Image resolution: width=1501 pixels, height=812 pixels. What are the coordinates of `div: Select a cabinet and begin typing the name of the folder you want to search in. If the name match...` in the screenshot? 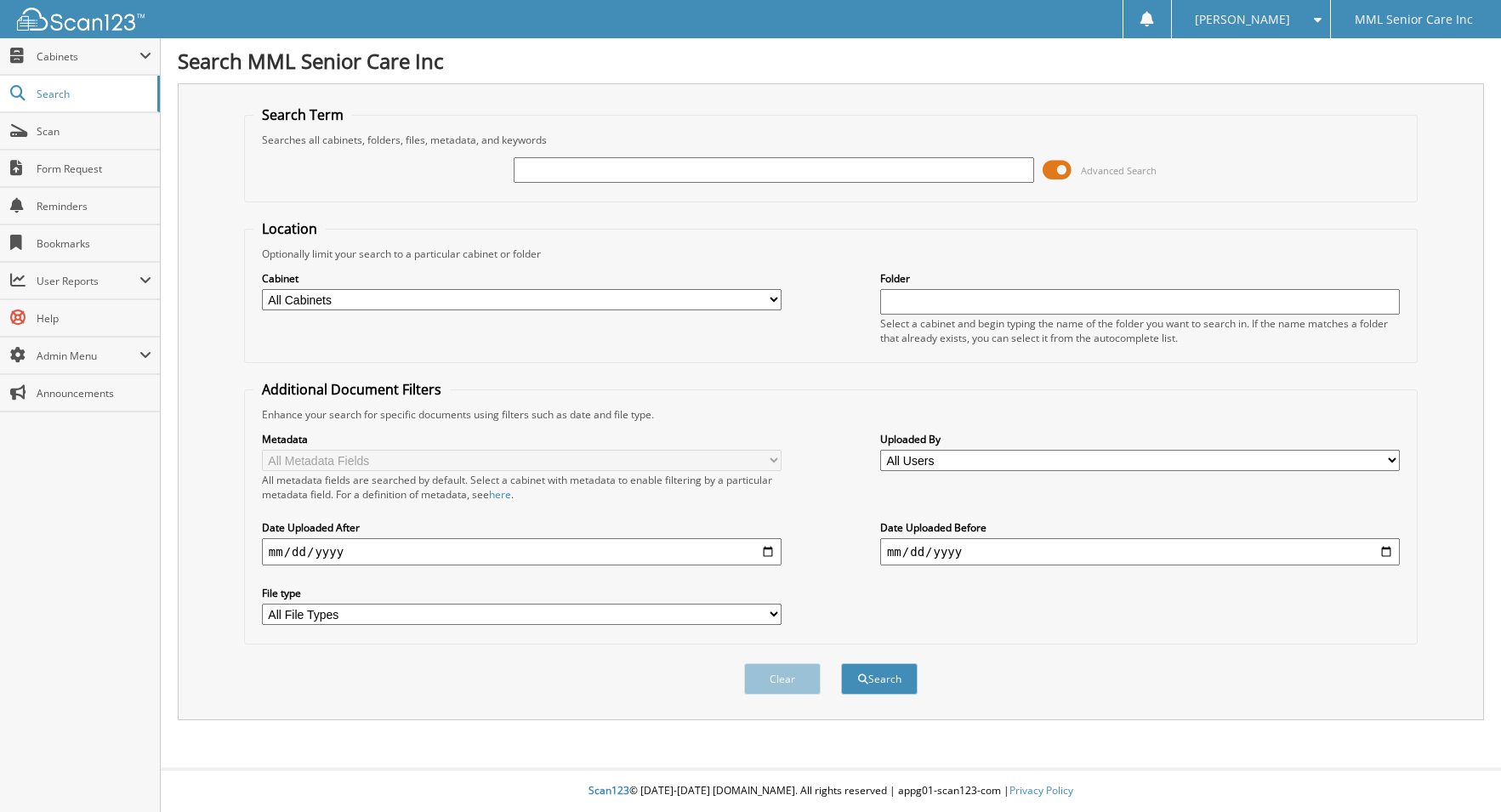 It's located at (1140, 330).